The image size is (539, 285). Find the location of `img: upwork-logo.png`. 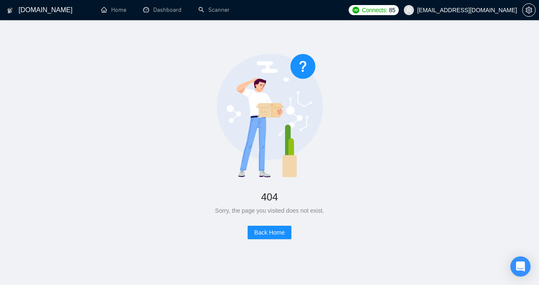

img: upwork-logo.png is located at coordinates (356, 10).